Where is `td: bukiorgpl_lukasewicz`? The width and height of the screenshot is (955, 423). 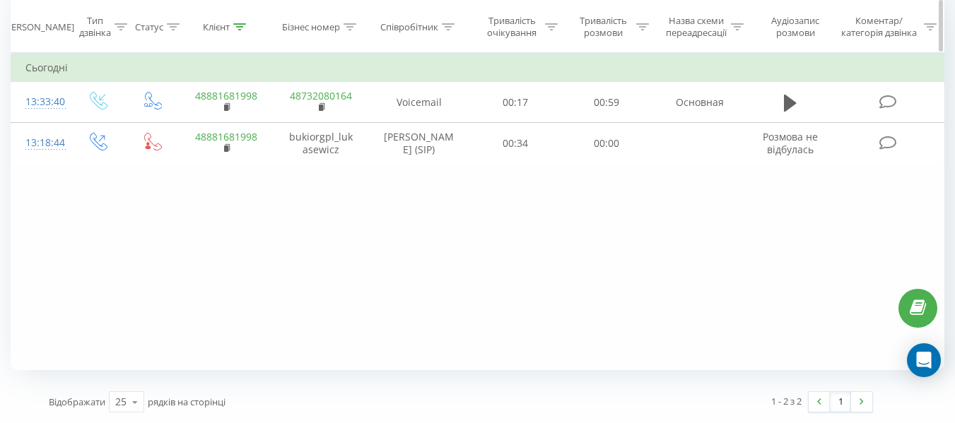
td: bukiorgpl_lukasewicz is located at coordinates (321, 143).